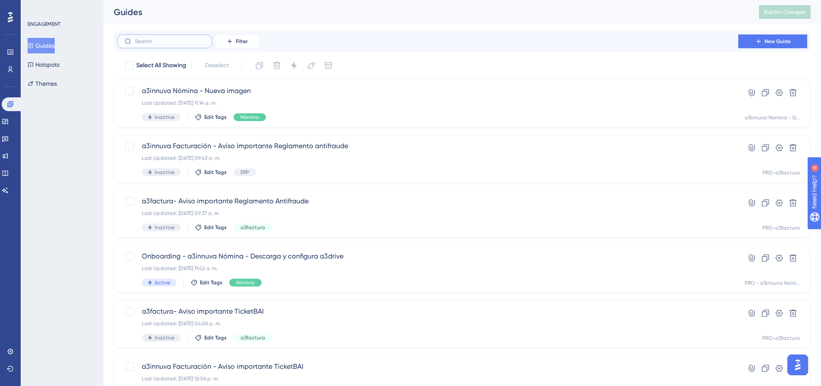 Image resolution: width=821 pixels, height=386 pixels. I want to click on img: launcher-image-alternative-text, so click(13, 13).